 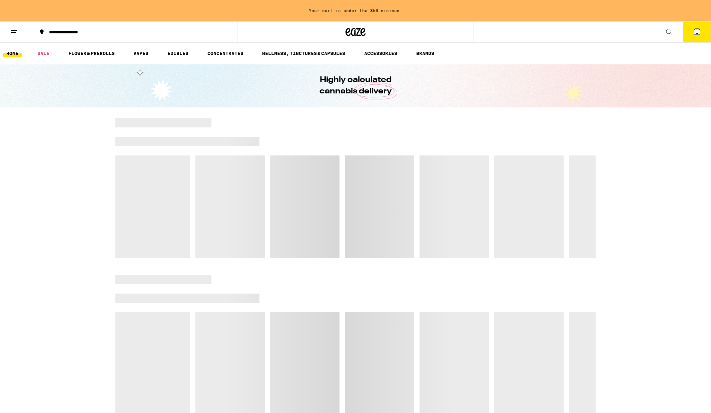 I want to click on a: SALE, so click(x=43, y=53).